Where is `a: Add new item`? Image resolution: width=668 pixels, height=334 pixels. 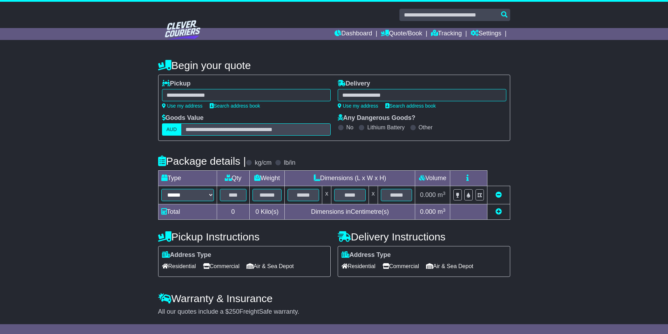 a: Add new item is located at coordinates (498, 212).